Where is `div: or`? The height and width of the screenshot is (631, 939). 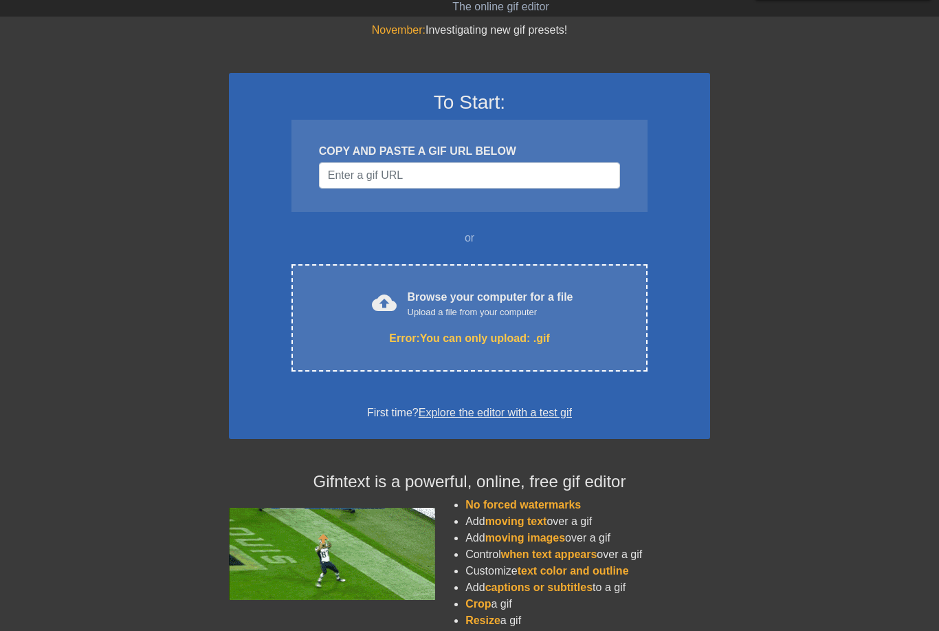
div: or is located at coordinates (470, 238).